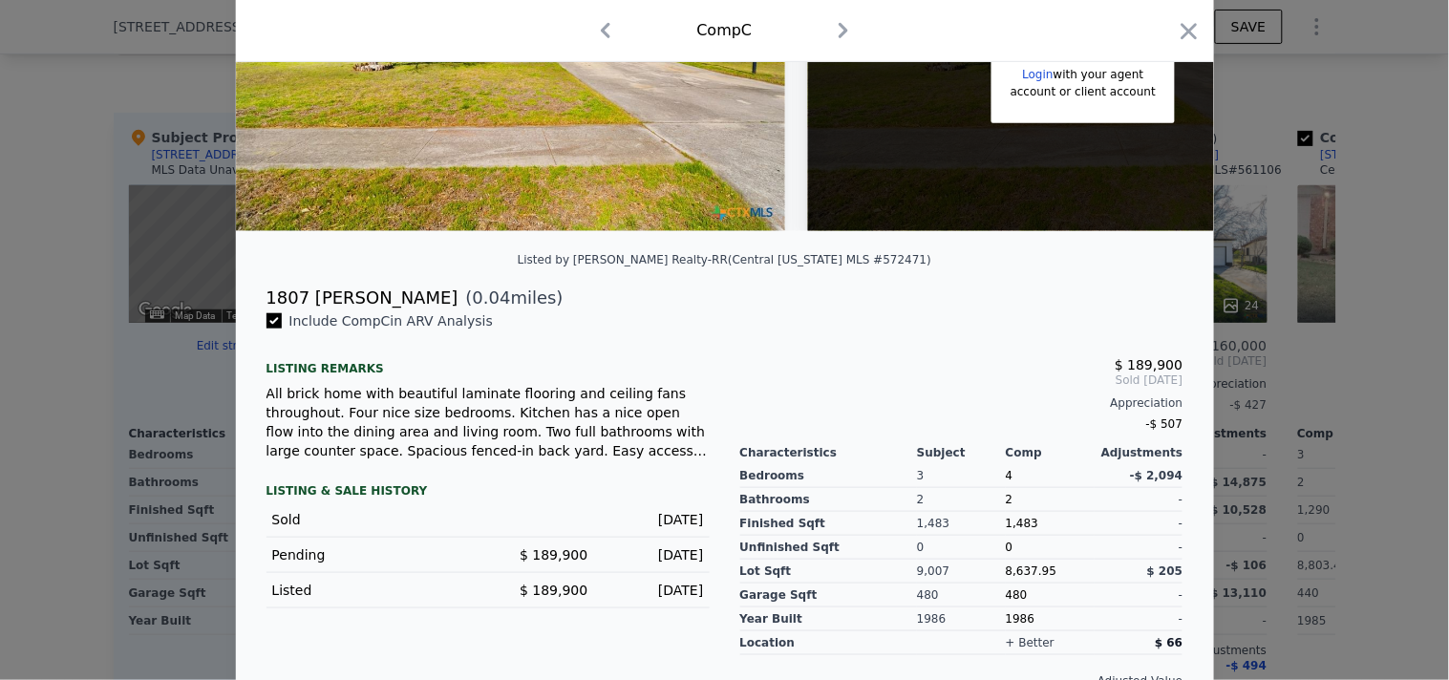  Describe the element at coordinates (961, 547) in the screenshot. I see `div: 0` at that location.